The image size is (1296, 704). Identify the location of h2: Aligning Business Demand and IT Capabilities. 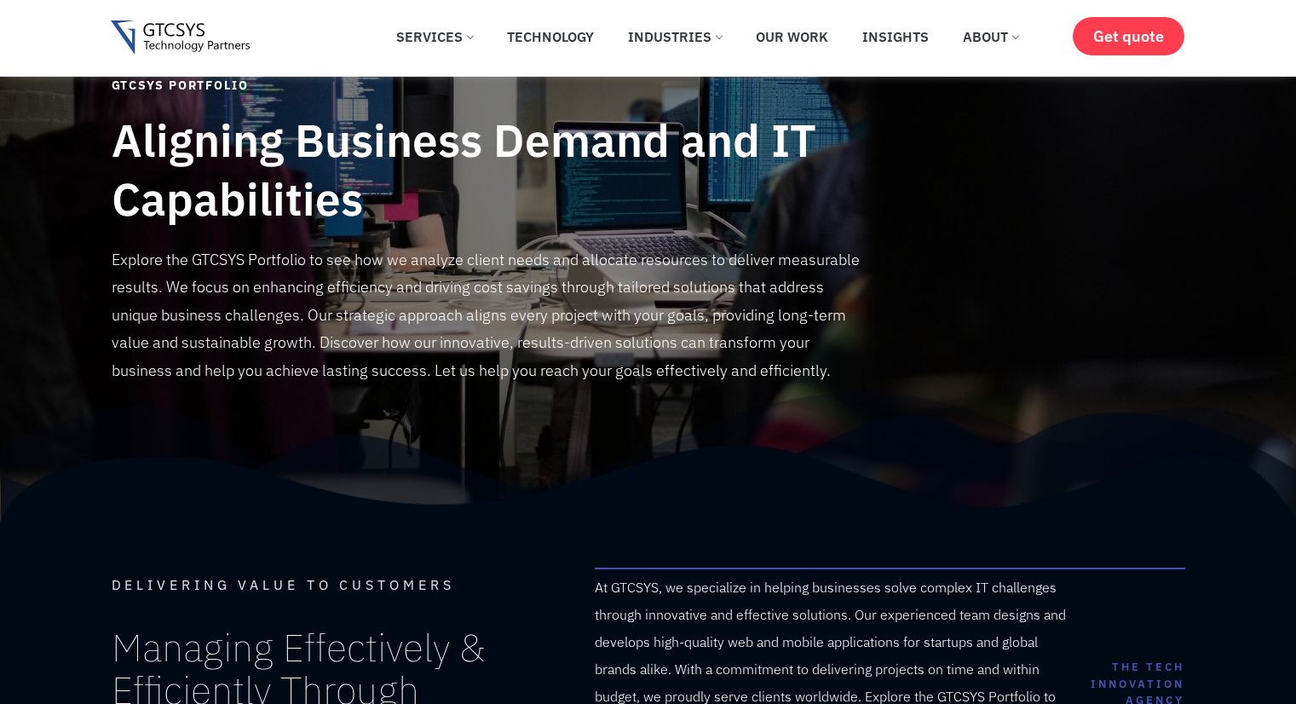
(487, 170).